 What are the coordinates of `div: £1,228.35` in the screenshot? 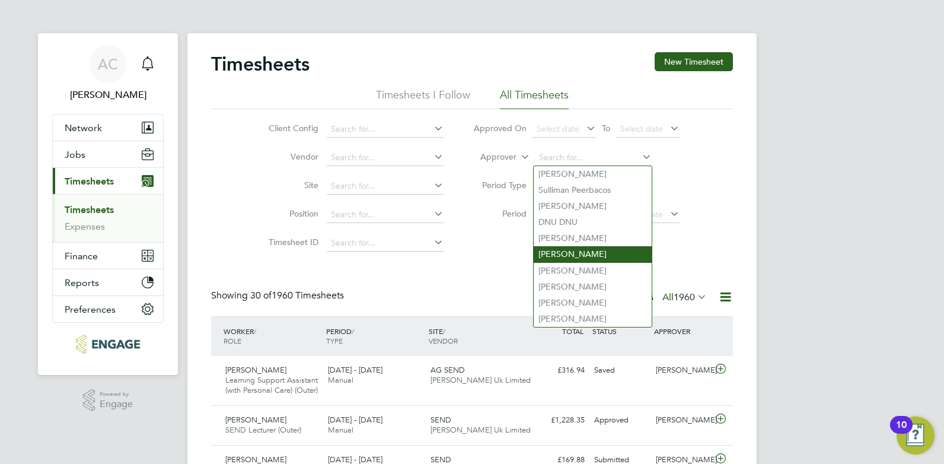 It's located at (559, 420).